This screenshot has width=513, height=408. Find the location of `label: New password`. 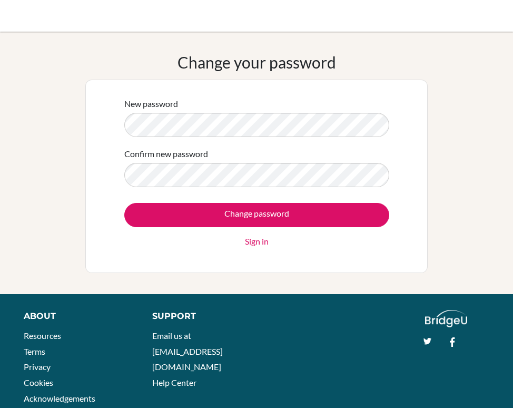

label: New password is located at coordinates (151, 104).